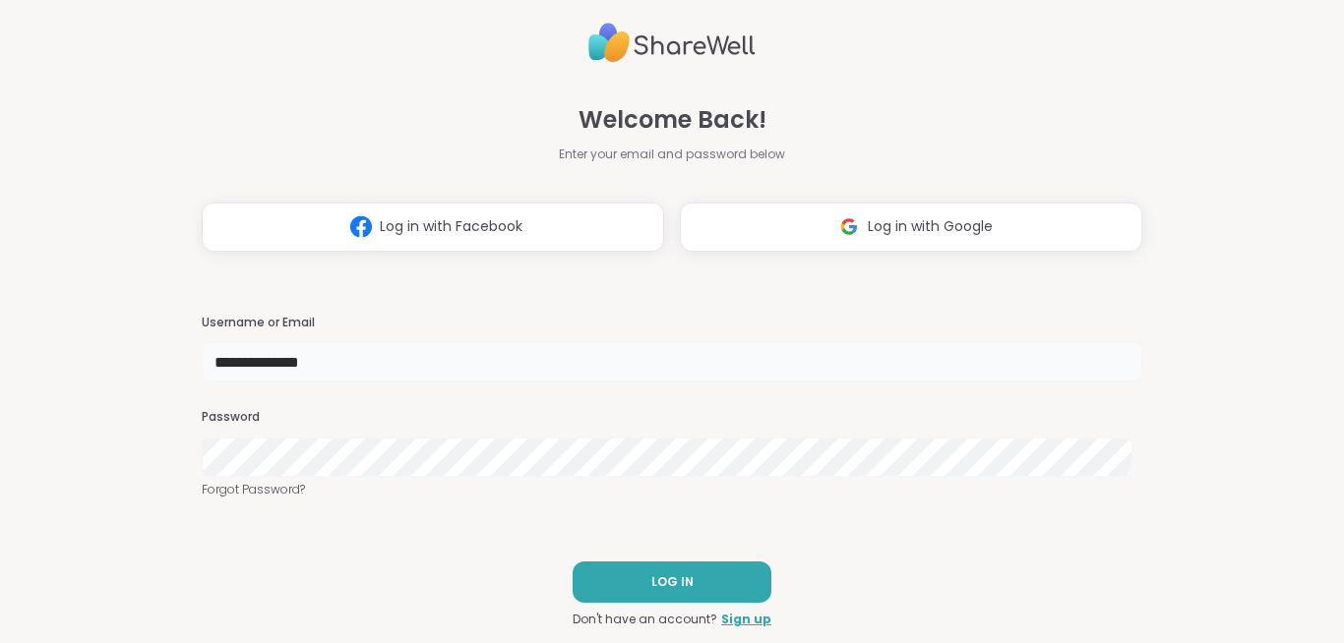  Describe the element at coordinates (672, 120) in the screenshot. I see `span: Welcome Back!` at that location.